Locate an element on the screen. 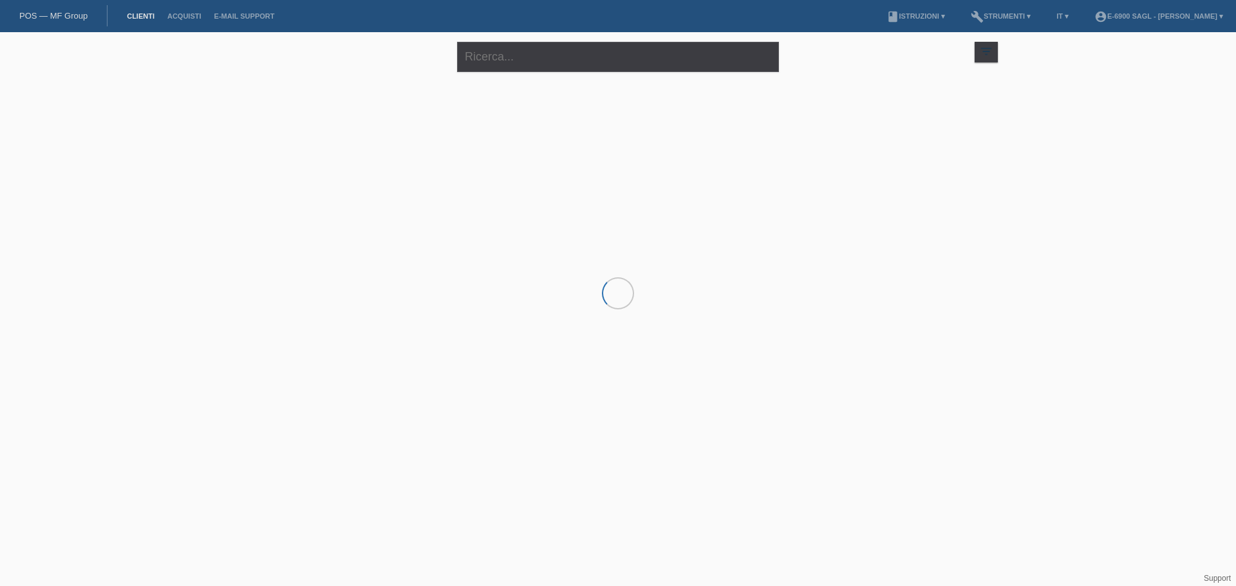  a: Support is located at coordinates (1217, 579).